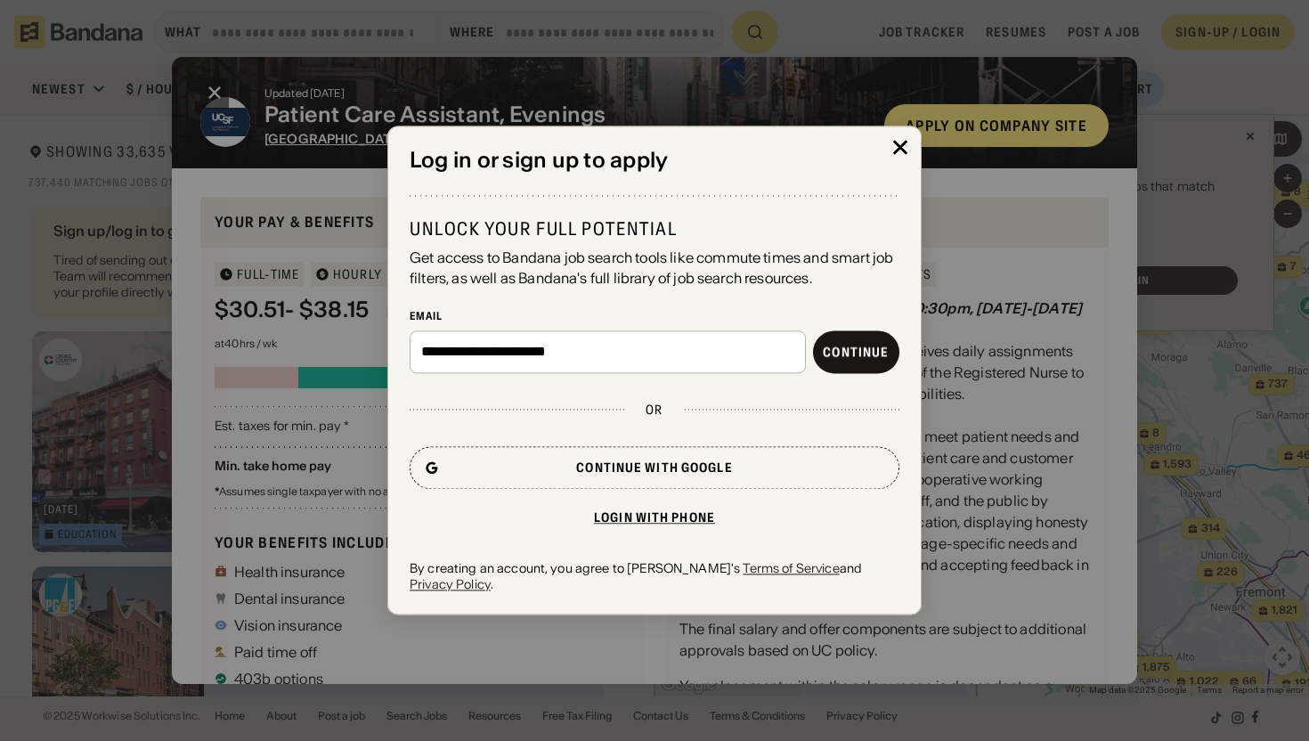 The image size is (1309, 741). Describe the element at coordinates (654, 230) in the screenshot. I see `div: Unlock your full potential` at that location.